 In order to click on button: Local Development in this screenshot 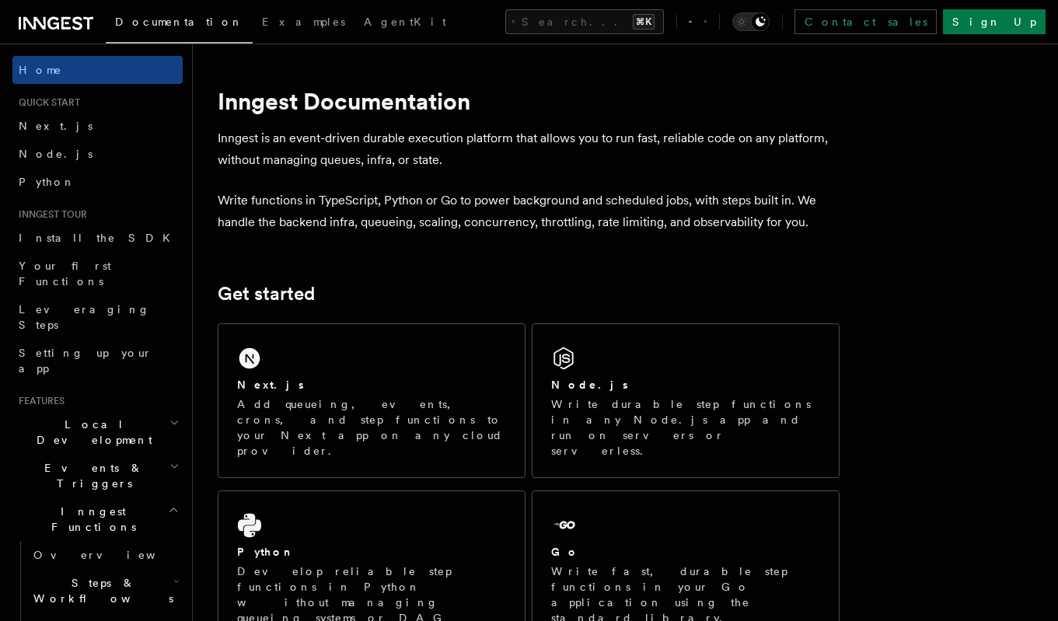, I will do `click(97, 432)`.